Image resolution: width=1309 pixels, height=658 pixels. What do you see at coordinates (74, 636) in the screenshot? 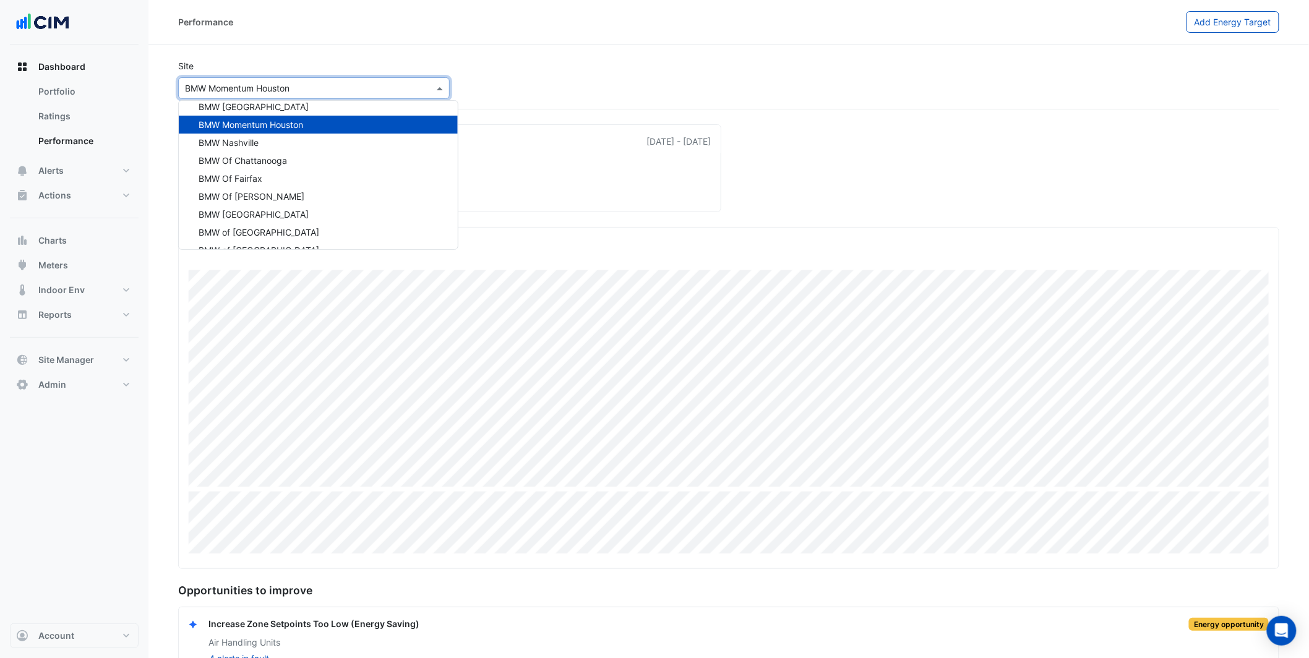
I see `button: Account` at bounding box center [74, 636].